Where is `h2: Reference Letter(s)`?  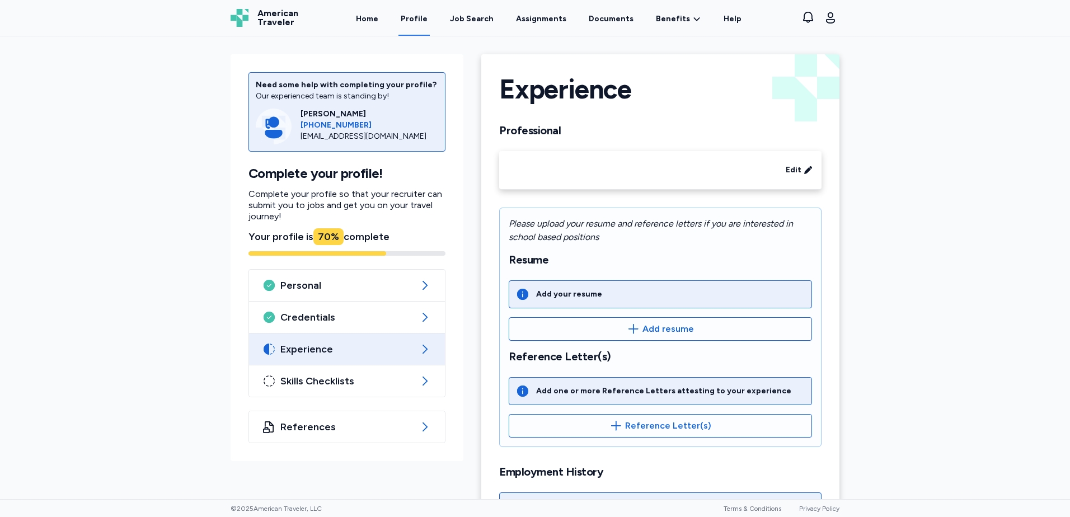
h2: Reference Letter(s) is located at coordinates (661, 357).